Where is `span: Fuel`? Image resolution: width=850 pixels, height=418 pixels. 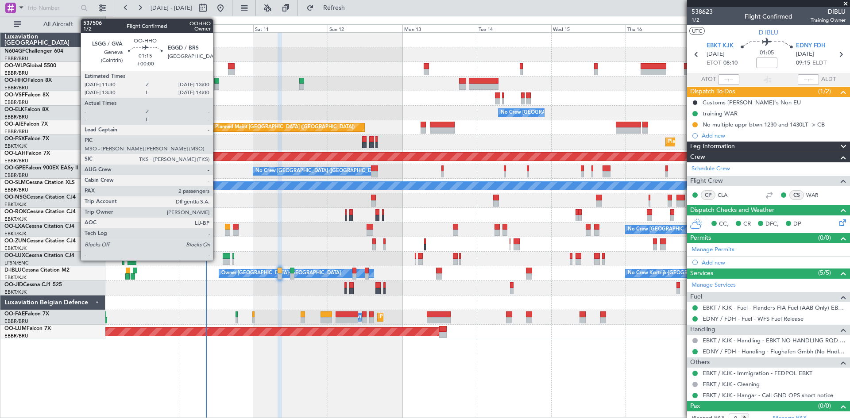
span: Fuel is located at coordinates (696, 297).